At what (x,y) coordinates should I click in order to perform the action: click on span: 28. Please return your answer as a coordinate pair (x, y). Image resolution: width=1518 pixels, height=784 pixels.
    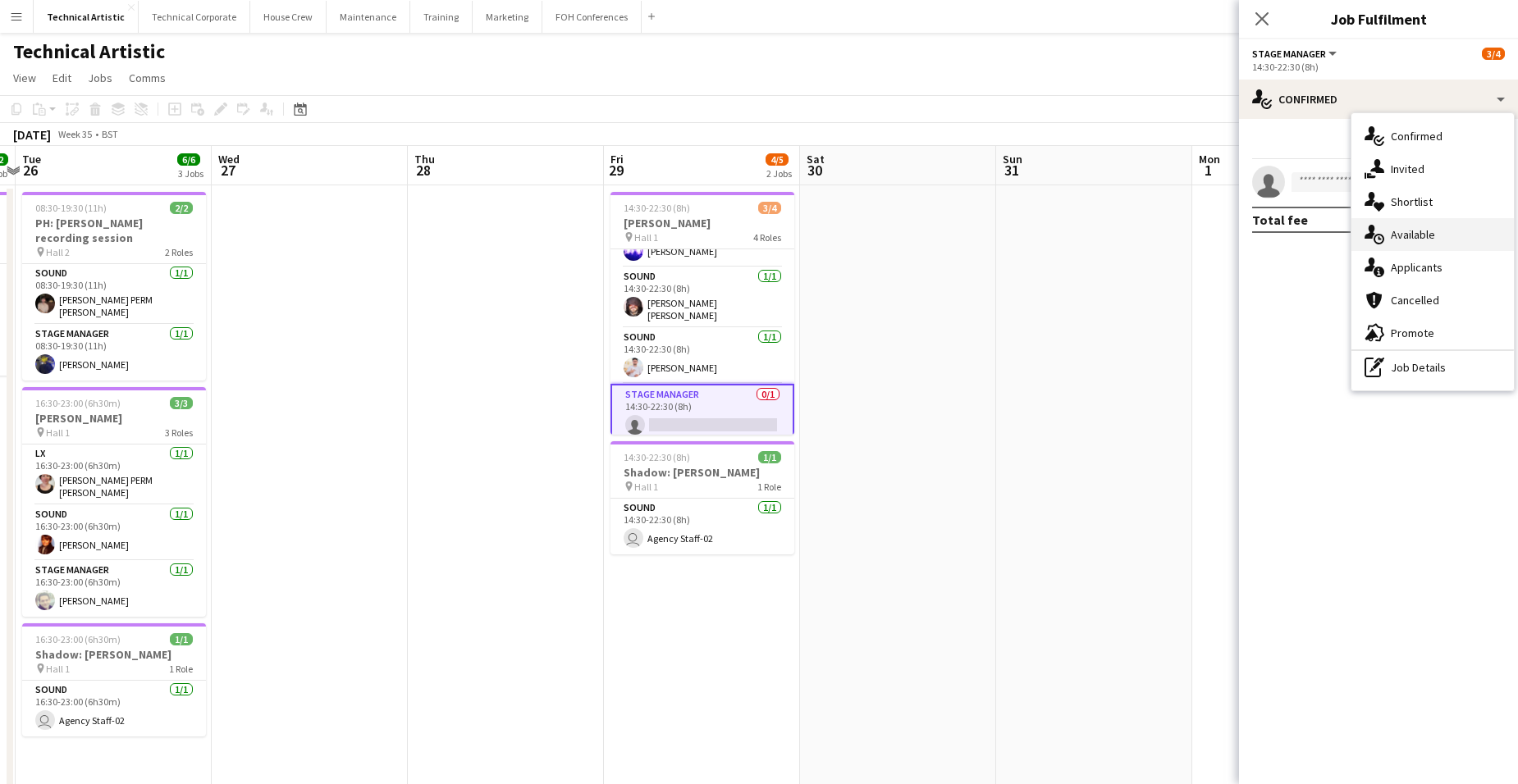
    Looking at the image, I should click on (423, 170).